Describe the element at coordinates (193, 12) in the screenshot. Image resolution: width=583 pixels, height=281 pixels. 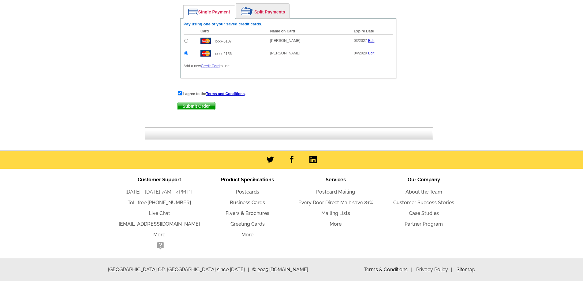
I see `img: single-payment.png` at that location.